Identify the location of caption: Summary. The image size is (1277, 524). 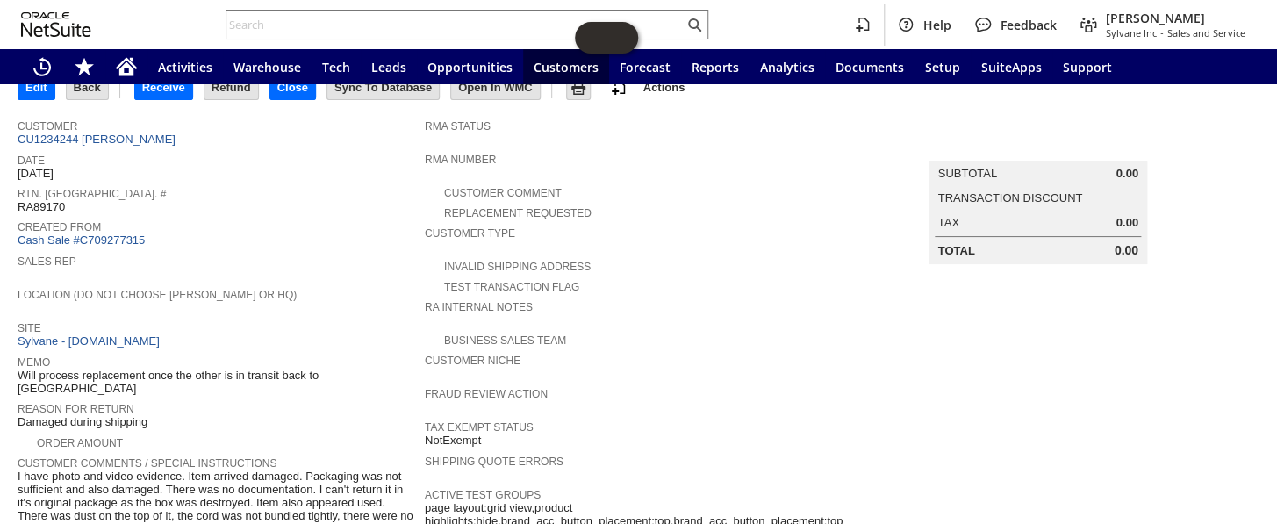
(1038, 147).